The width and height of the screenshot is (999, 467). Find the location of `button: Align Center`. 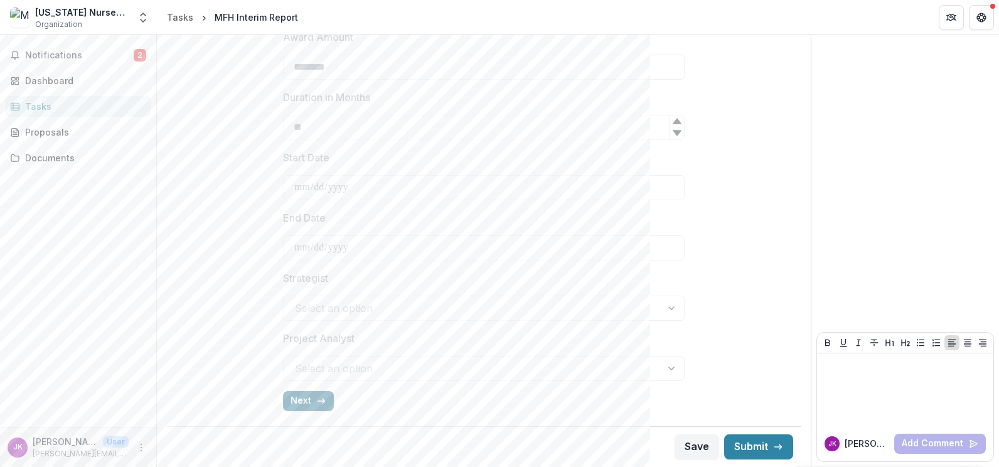

button: Align Center is located at coordinates (967, 343).